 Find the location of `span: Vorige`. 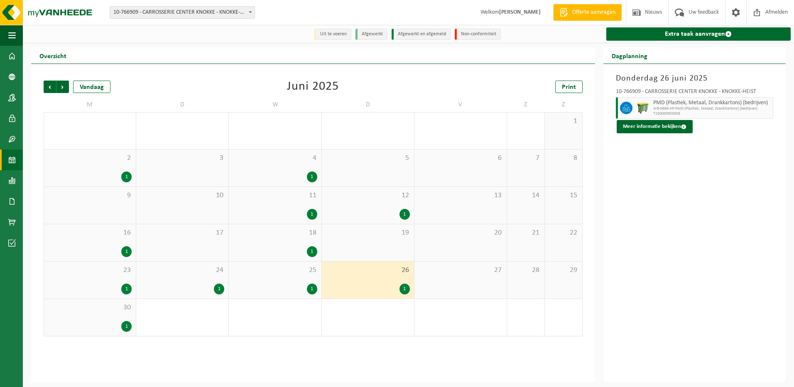

span: Vorige is located at coordinates (50, 87).